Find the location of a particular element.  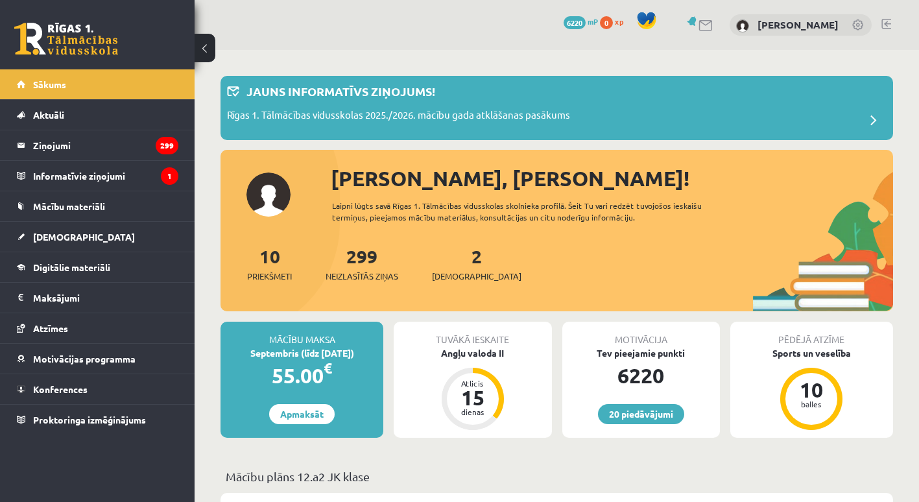

a: 299Neizlasītās ziņas is located at coordinates (362, 263).